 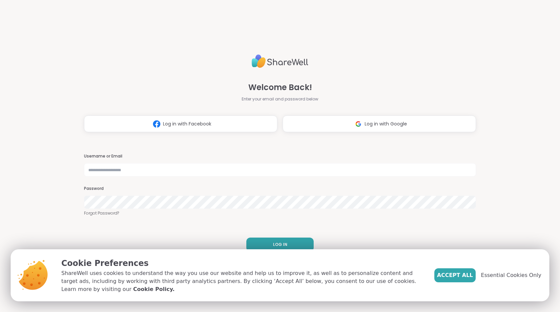 I want to click on button: Log in with Facebook, so click(x=181, y=124).